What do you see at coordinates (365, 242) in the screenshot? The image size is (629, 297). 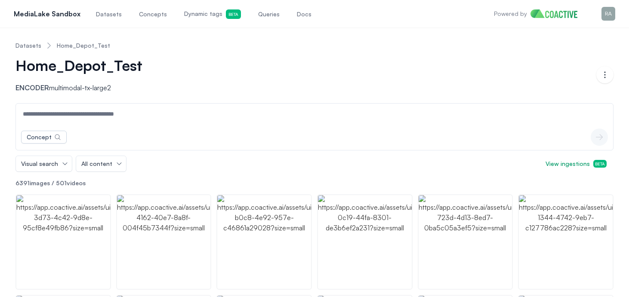 I see `img: https://app.coactive.ai/assets/ui/images/coactive/Home_Depot_Test_1750469332911/08df5457-0c19-44f...` at bounding box center [365, 242].